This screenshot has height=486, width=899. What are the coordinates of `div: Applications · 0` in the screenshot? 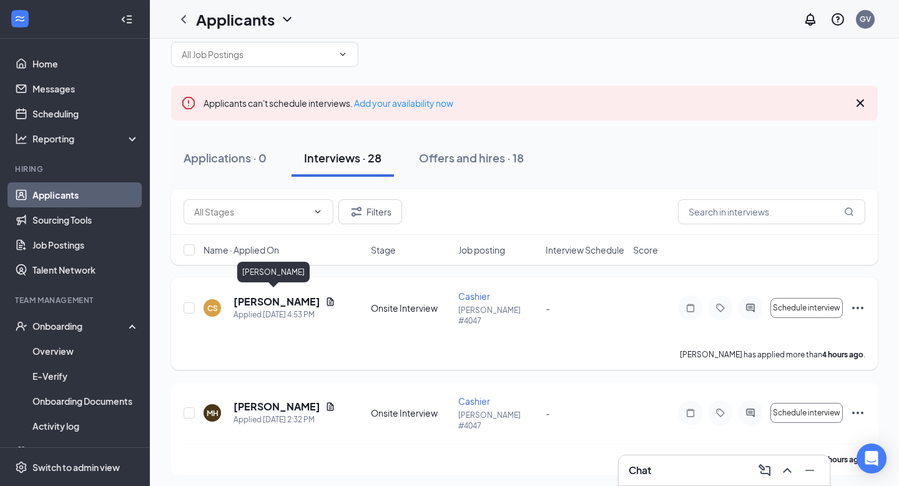 It's located at (225, 157).